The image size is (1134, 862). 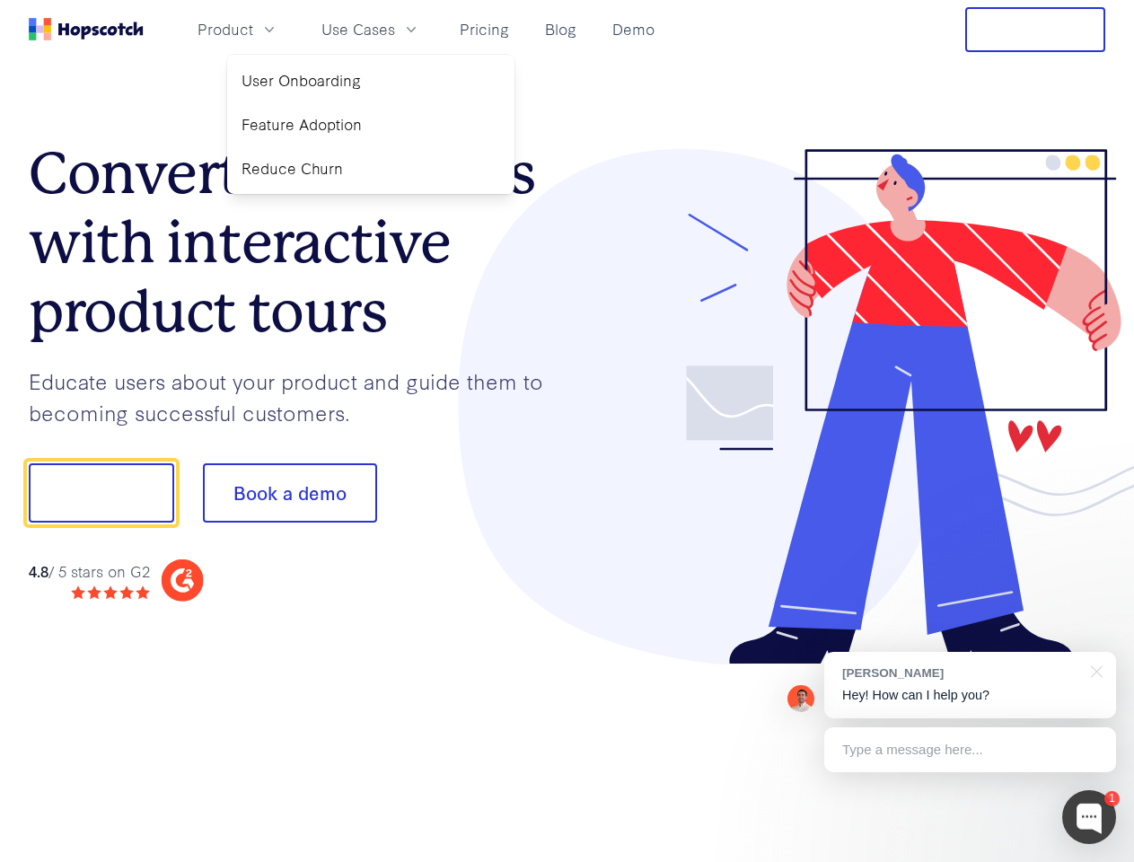 I want to click on img: Mark Spera, so click(x=801, y=698).